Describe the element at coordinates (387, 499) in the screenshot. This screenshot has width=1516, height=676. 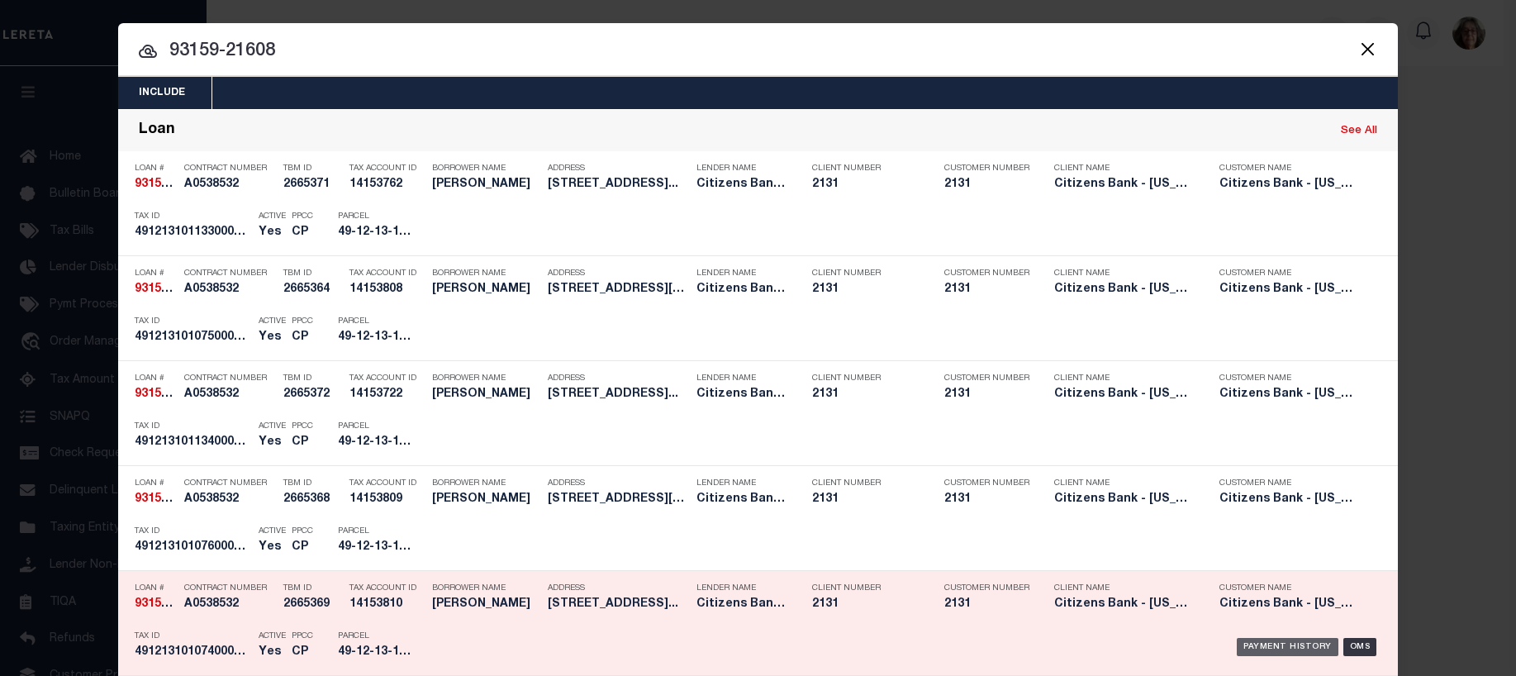
I see `h5: 14153809` at that location.